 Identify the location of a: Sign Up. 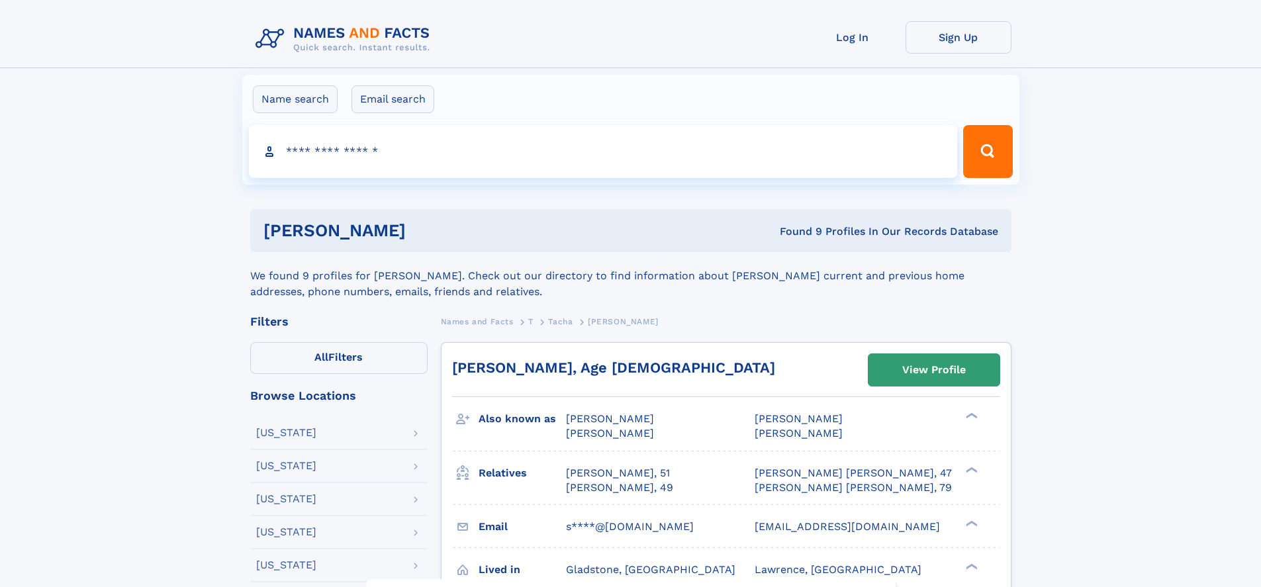
(958, 37).